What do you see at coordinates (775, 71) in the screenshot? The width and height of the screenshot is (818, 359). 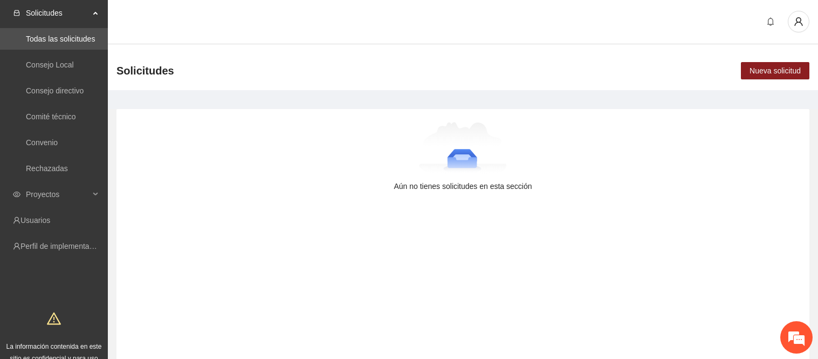 I see `button: Nueva solicitud` at bounding box center [775, 71].